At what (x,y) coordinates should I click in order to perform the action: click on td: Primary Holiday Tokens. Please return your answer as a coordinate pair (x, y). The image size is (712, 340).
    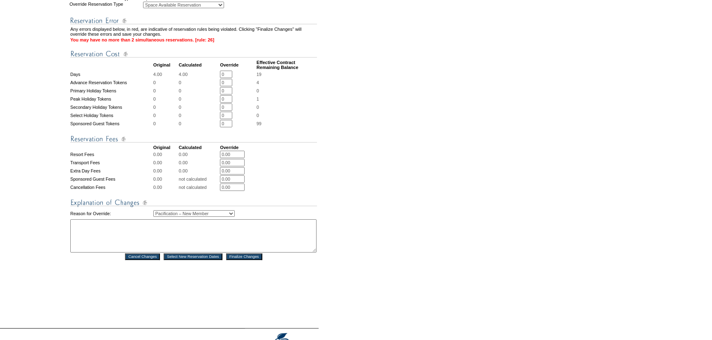
    Looking at the image, I should click on (111, 91).